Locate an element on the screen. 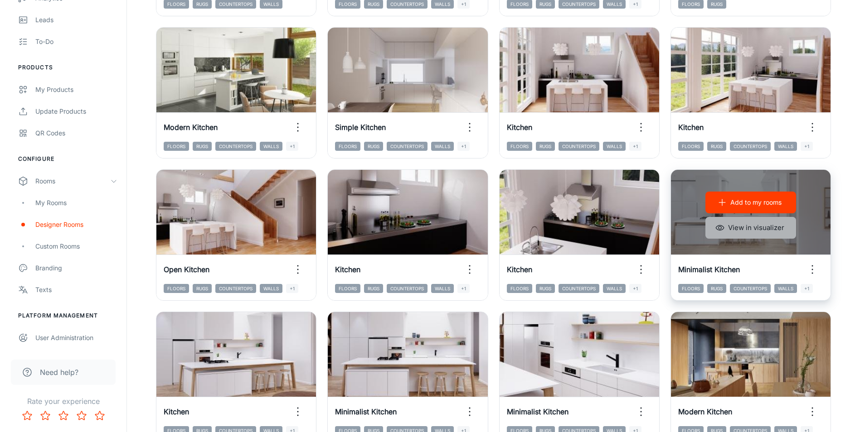  div: QR Codes is located at coordinates (76, 133).